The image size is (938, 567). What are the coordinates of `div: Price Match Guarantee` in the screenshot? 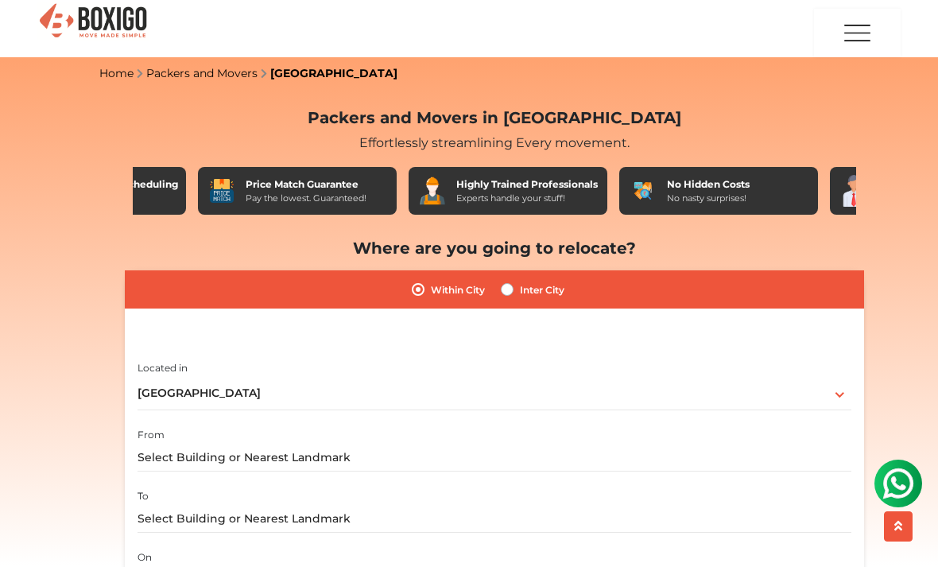 It's located at (306, 184).